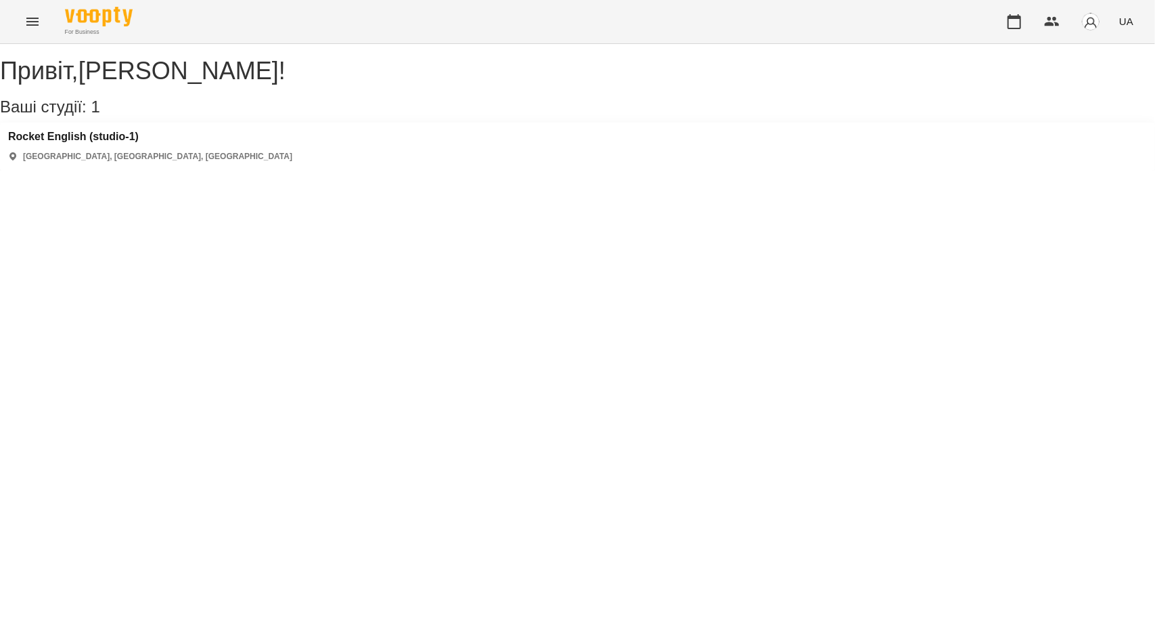  I want to click on a: Rocket English (studio-1), so click(150, 137).